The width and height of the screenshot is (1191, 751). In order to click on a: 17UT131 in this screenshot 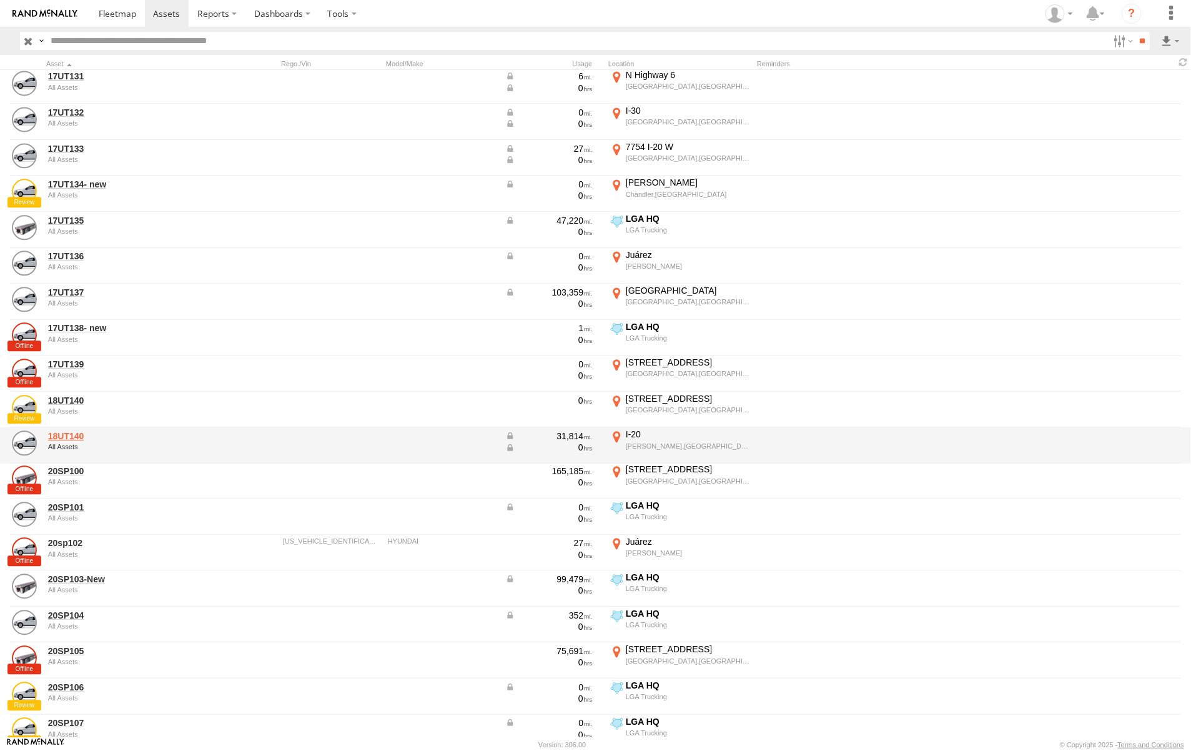, I will do `click(134, 76)`.